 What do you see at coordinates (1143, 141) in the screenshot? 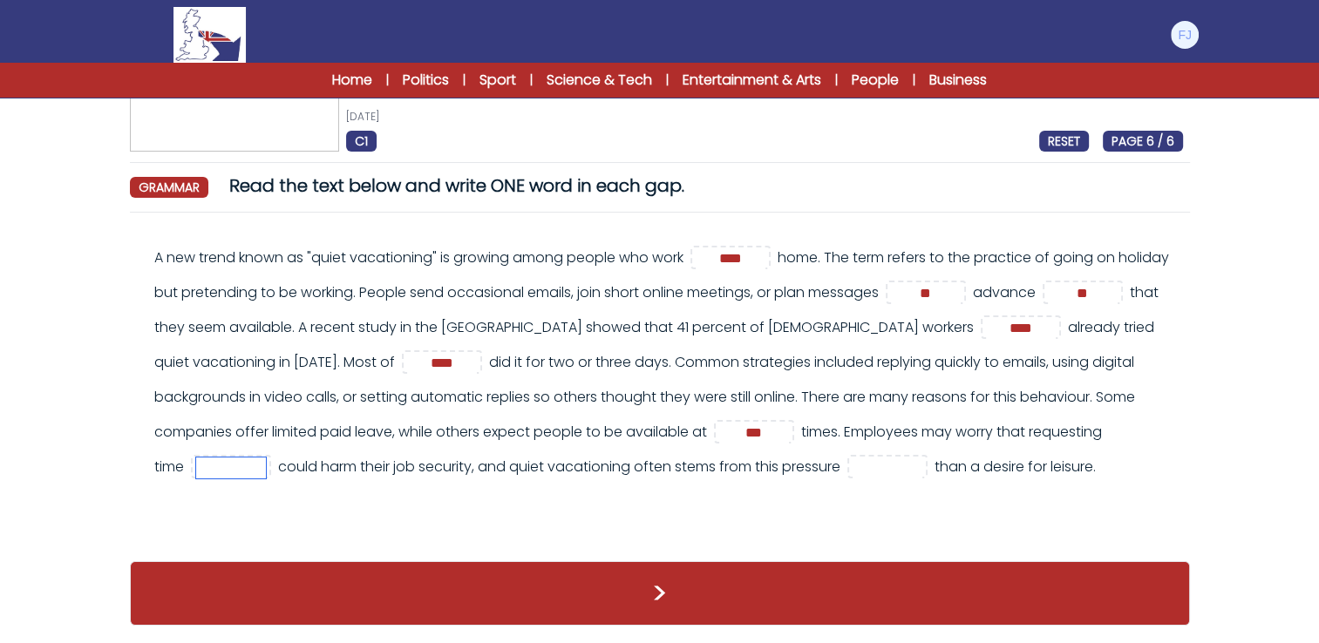
I see `span: PAGE 6 / 6` at bounding box center [1143, 141].